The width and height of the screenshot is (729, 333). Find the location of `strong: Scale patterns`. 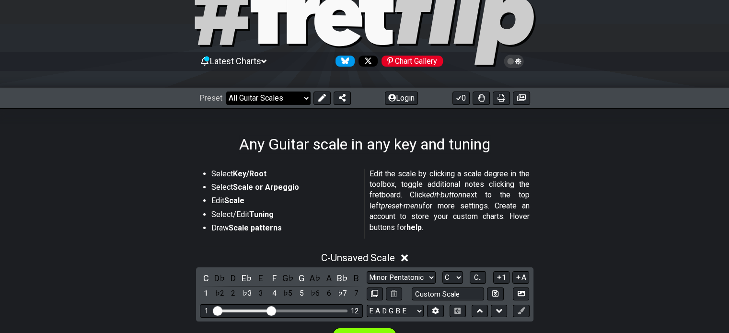

strong: Scale patterns is located at coordinates (255, 228).